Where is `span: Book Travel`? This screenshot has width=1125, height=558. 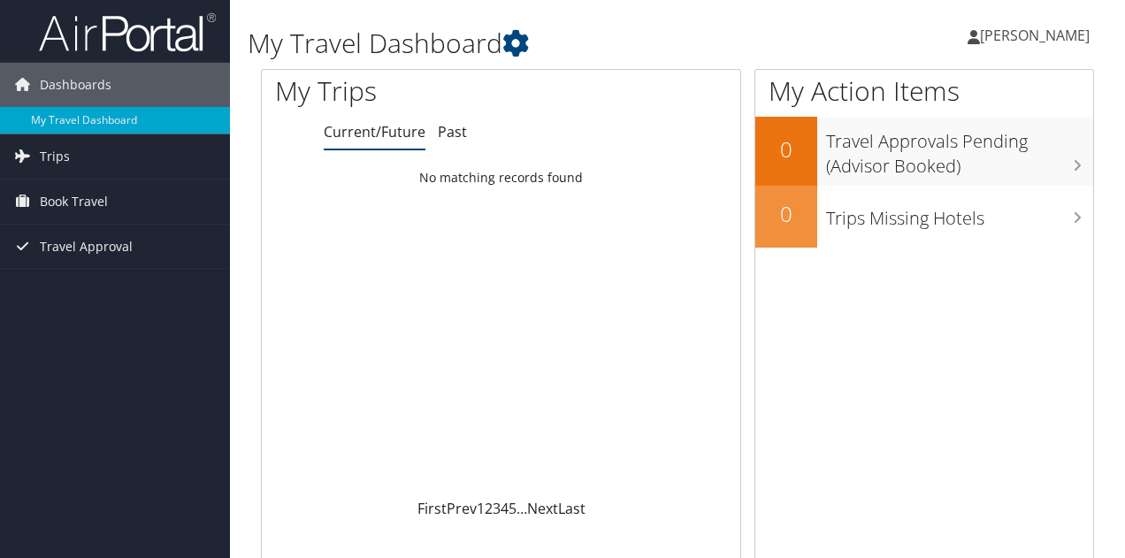
span: Book Travel is located at coordinates (73, 202).